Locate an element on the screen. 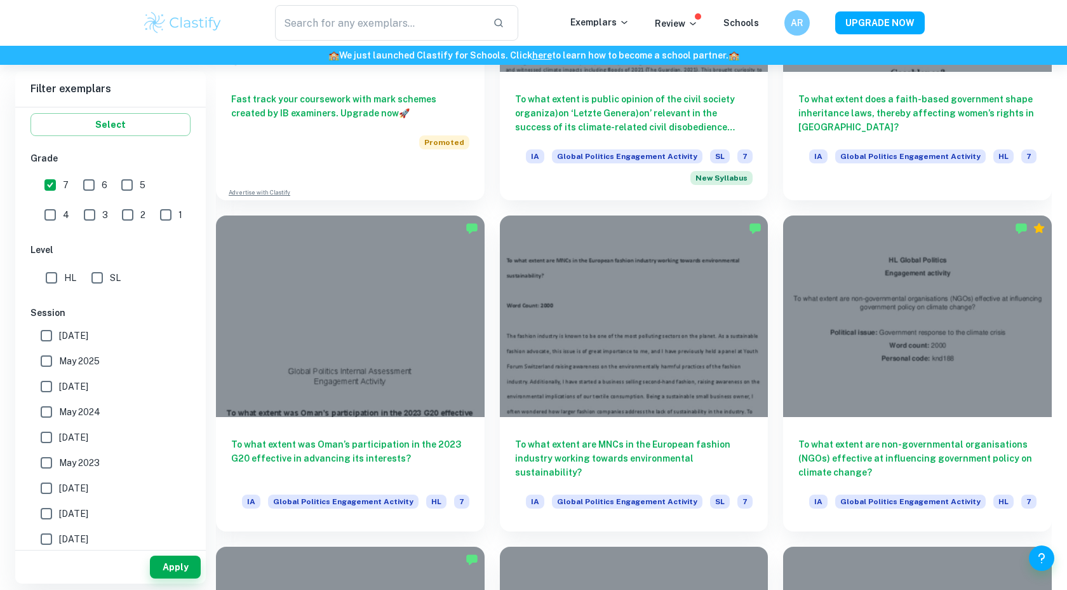 The height and width of the screenshot is (590, 1067). button: Help and Feedback is located at coordinates (1042, 558).